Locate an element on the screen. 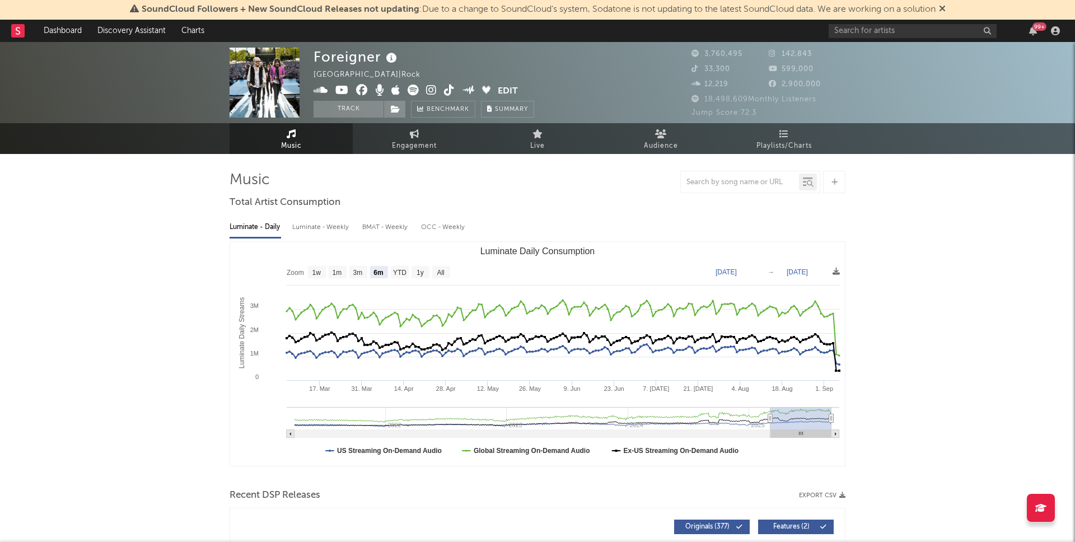 The image size is (1075, 542). a: Benchmark is located at coordinates (443, 109).